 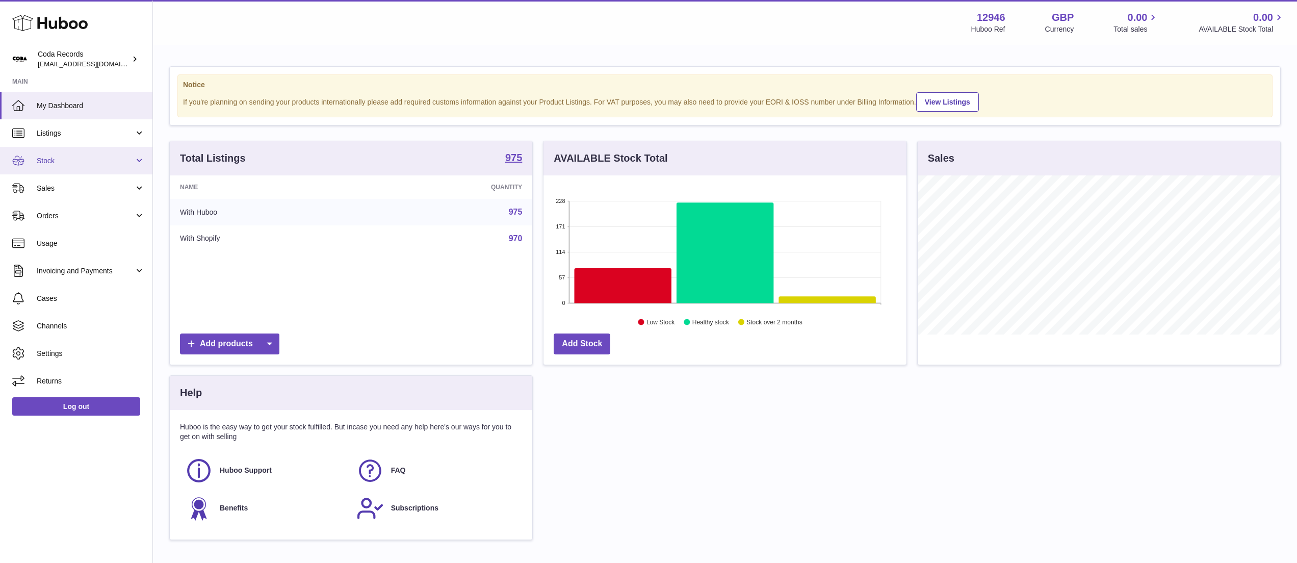 I want to click on h3: Sales, so click(x=941, y=158).